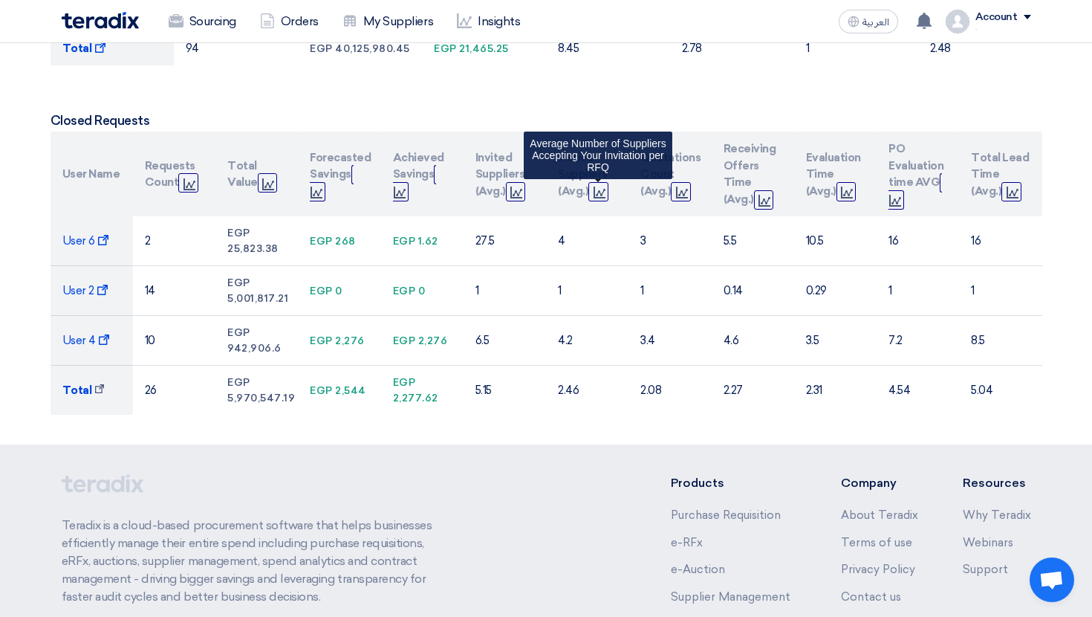 This screenshot has width=1092, height=617. I want to click on td: 7.2, so click(918, 340).